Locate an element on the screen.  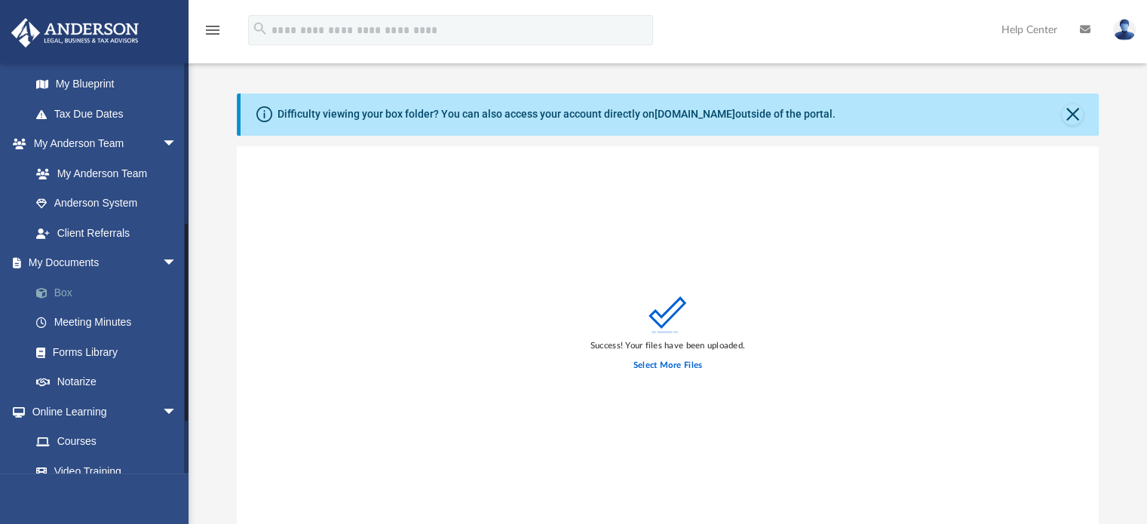
a: Courses is located at coordinates (106, 442).